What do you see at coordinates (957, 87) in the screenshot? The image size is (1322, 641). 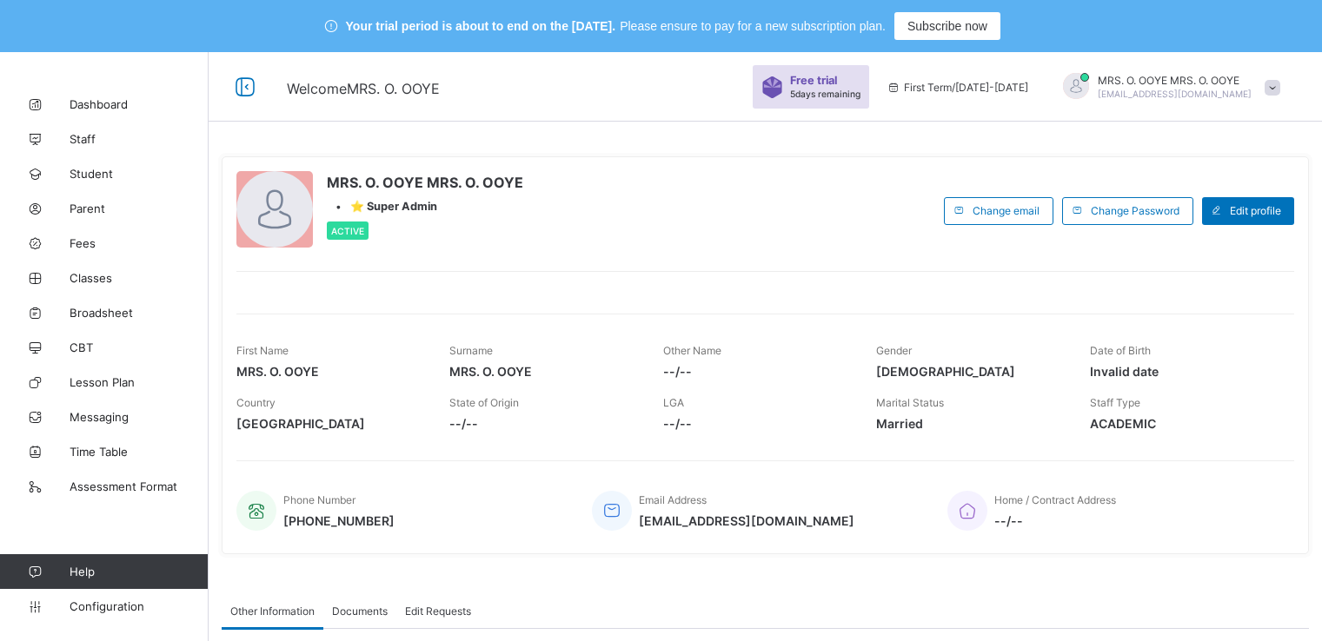 I see `span: session/term information` at bounding box center [957, 87].